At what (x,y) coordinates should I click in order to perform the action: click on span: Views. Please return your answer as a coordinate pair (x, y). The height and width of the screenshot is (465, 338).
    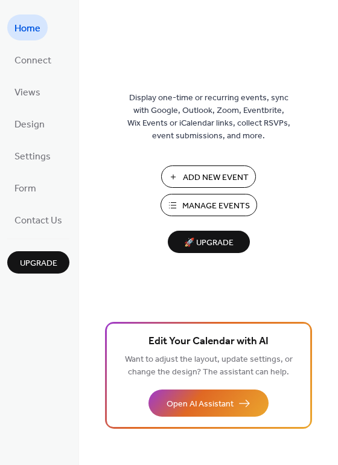
    Looking at the image, I should click on (27, 92).